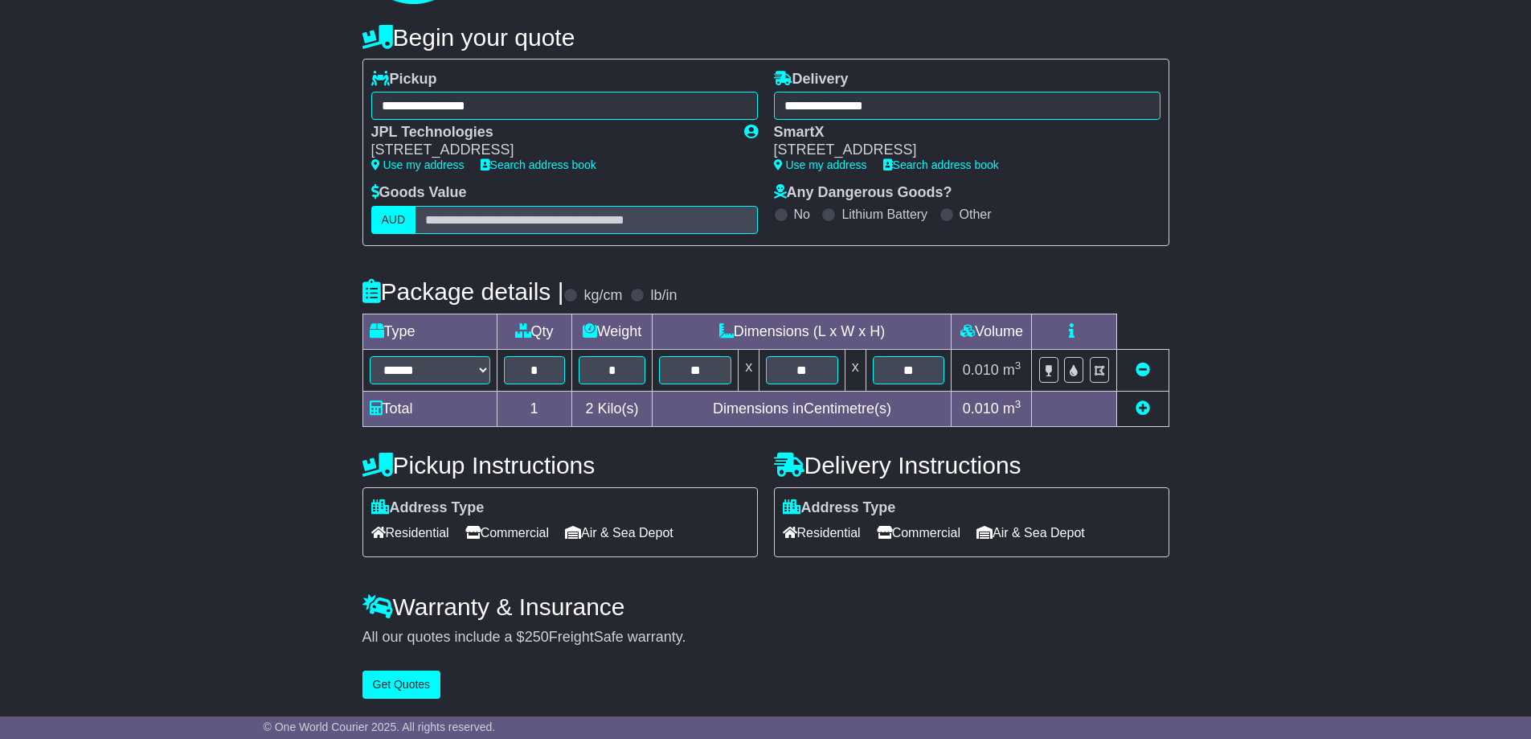 This screenshot has width=1531, height=739. What do you see at coordinates (404, 80) in the screenshot?
I see `label: Pickup` at bounding box center [404, 80].